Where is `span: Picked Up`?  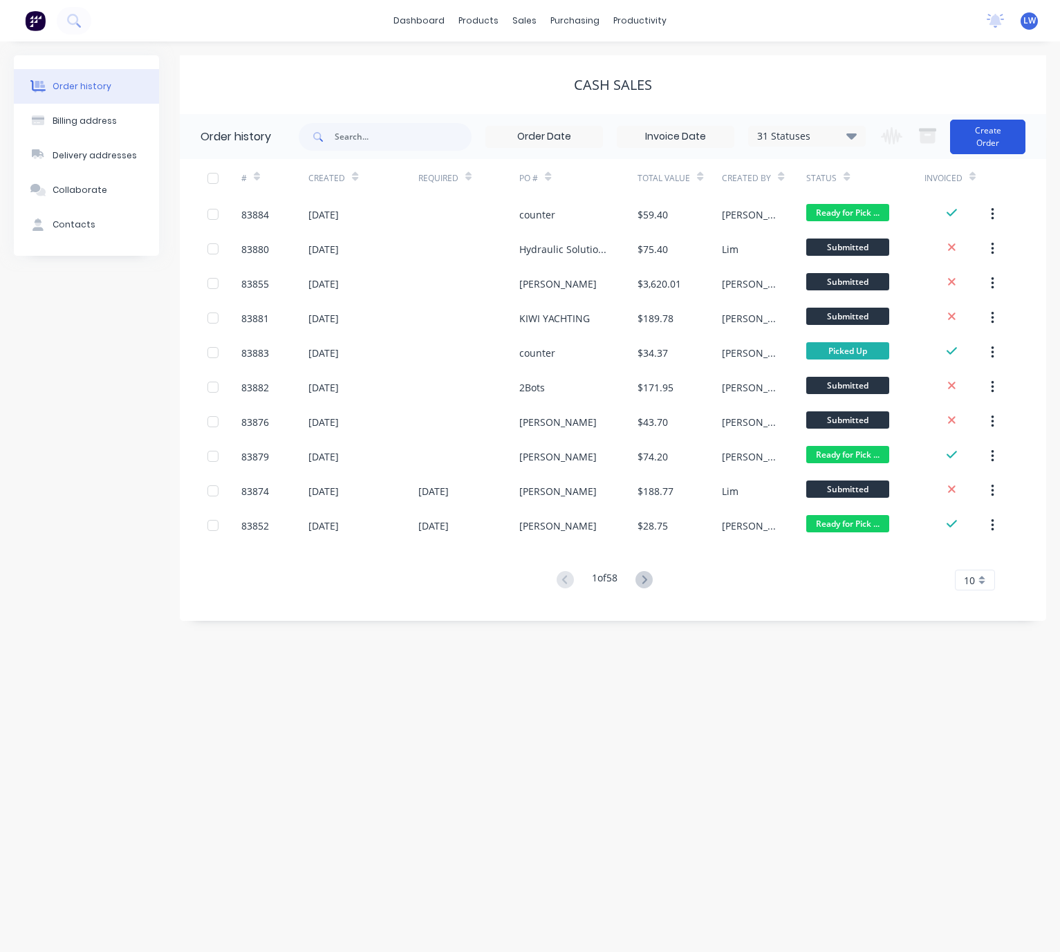 span: Picked Up is located at coordinates (848, 350).